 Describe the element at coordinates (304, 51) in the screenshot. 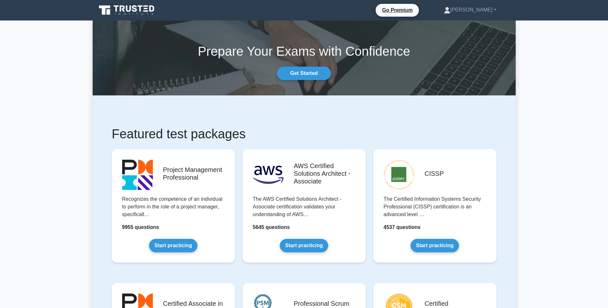

I see `h1: Prepare Your Exams with Confidence` at that location.